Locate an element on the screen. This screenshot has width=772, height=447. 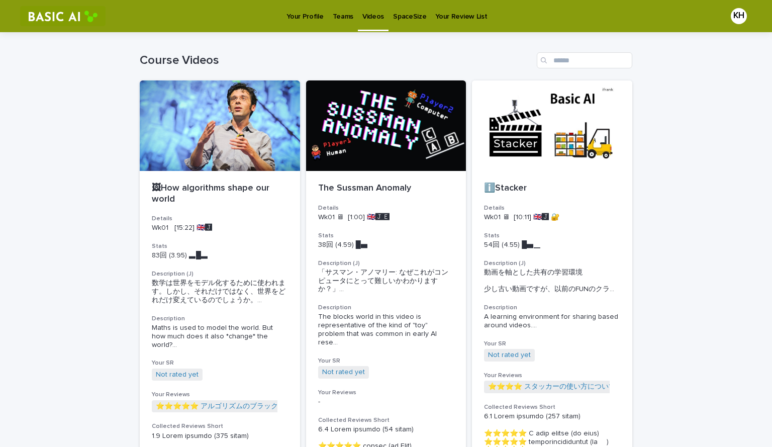
p: 54回 (4.55) █▅▁ is located at coordinates (552, 245).